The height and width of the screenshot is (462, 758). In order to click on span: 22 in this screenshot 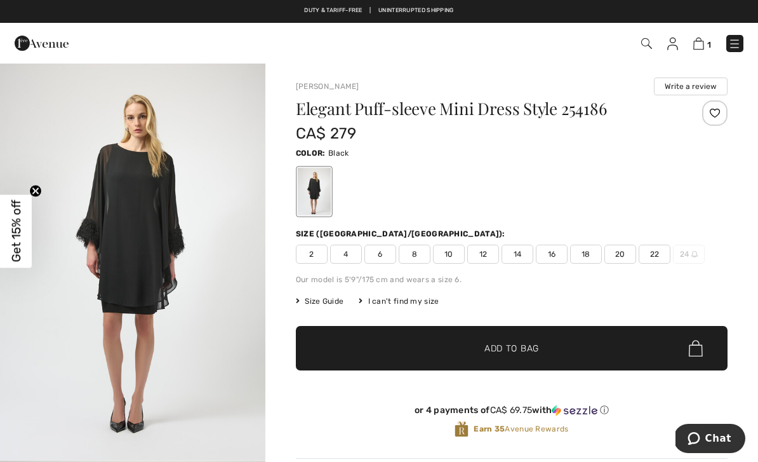, I will do `click(655, 254)`.